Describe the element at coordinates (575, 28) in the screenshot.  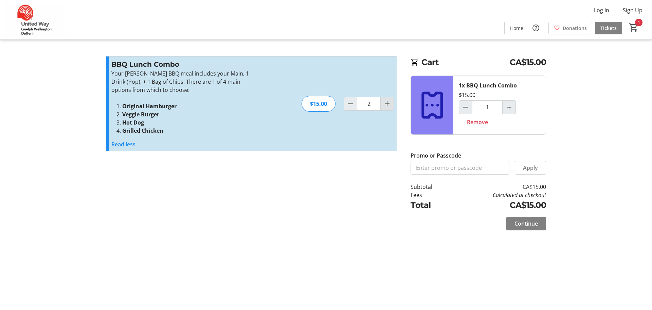
I see `span: Donations` at that location.